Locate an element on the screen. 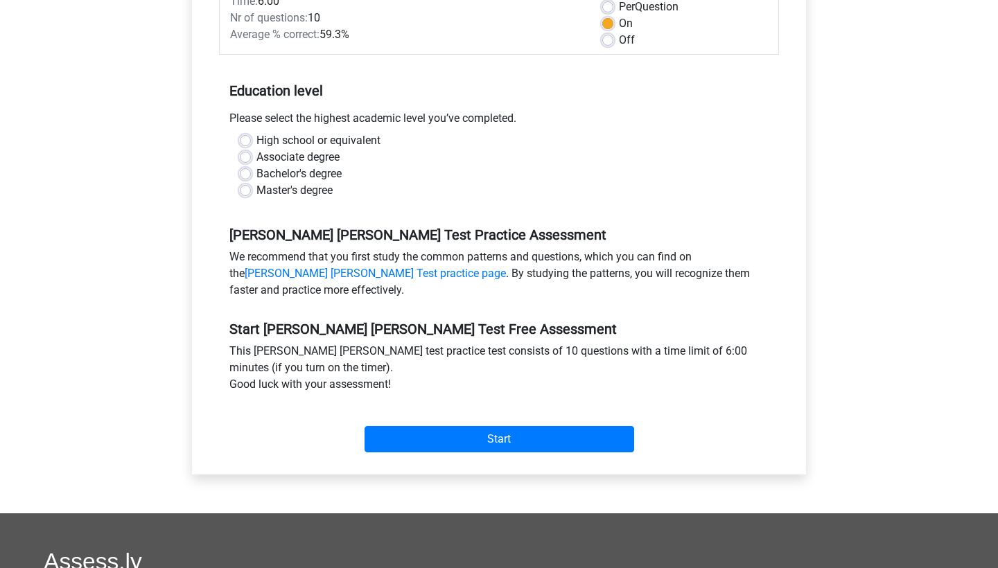 This screenshot has height=568, width=998. div: 10 is located at coordinates (405, 18).